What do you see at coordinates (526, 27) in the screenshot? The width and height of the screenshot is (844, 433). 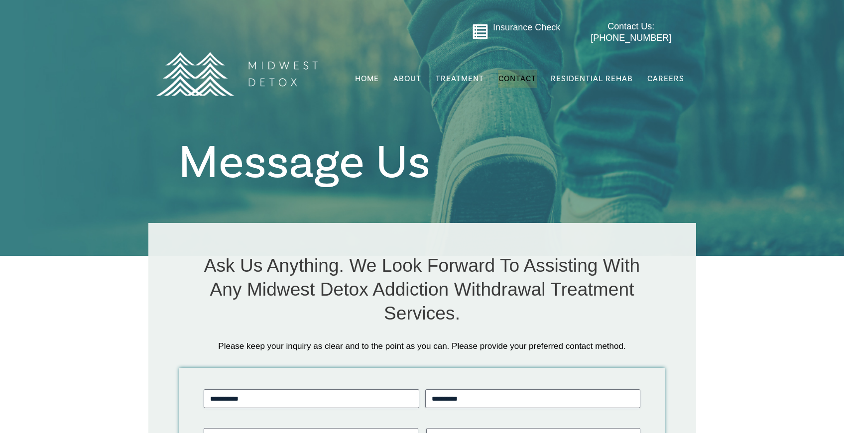 I see `a: Insurance Check` at bounding box center [526, 27].